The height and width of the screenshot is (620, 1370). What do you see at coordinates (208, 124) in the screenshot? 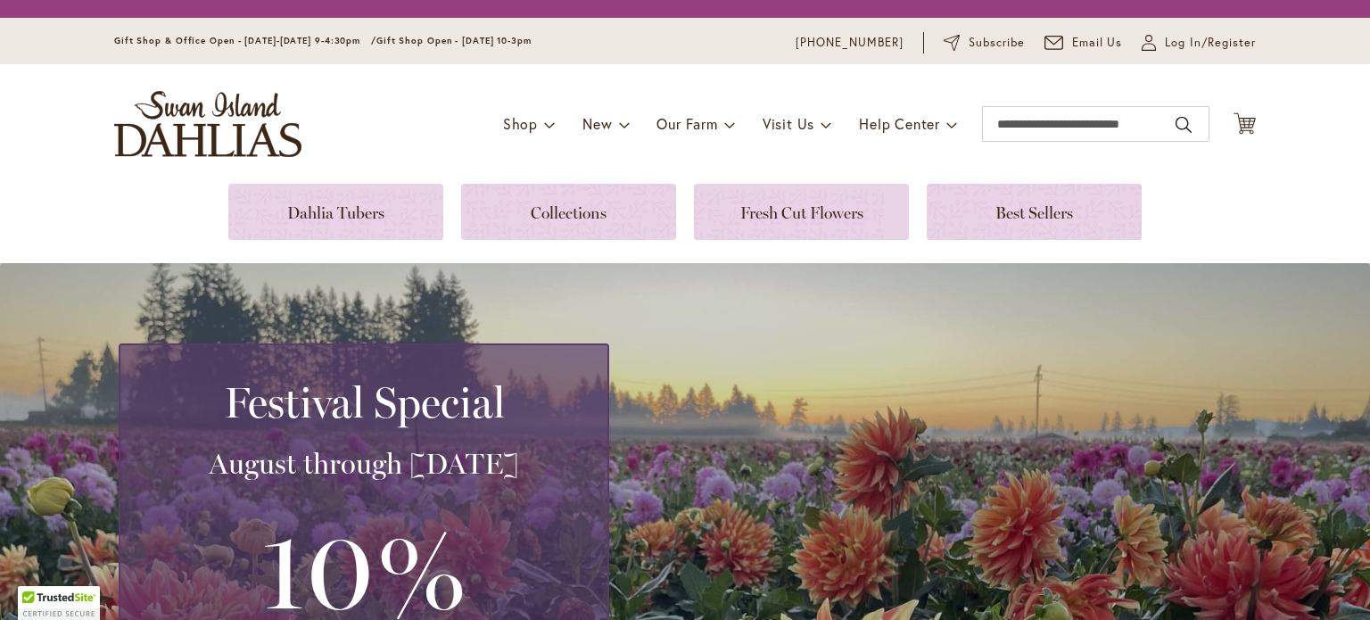
I see `a: store logo` at bounding box center [208, 124].